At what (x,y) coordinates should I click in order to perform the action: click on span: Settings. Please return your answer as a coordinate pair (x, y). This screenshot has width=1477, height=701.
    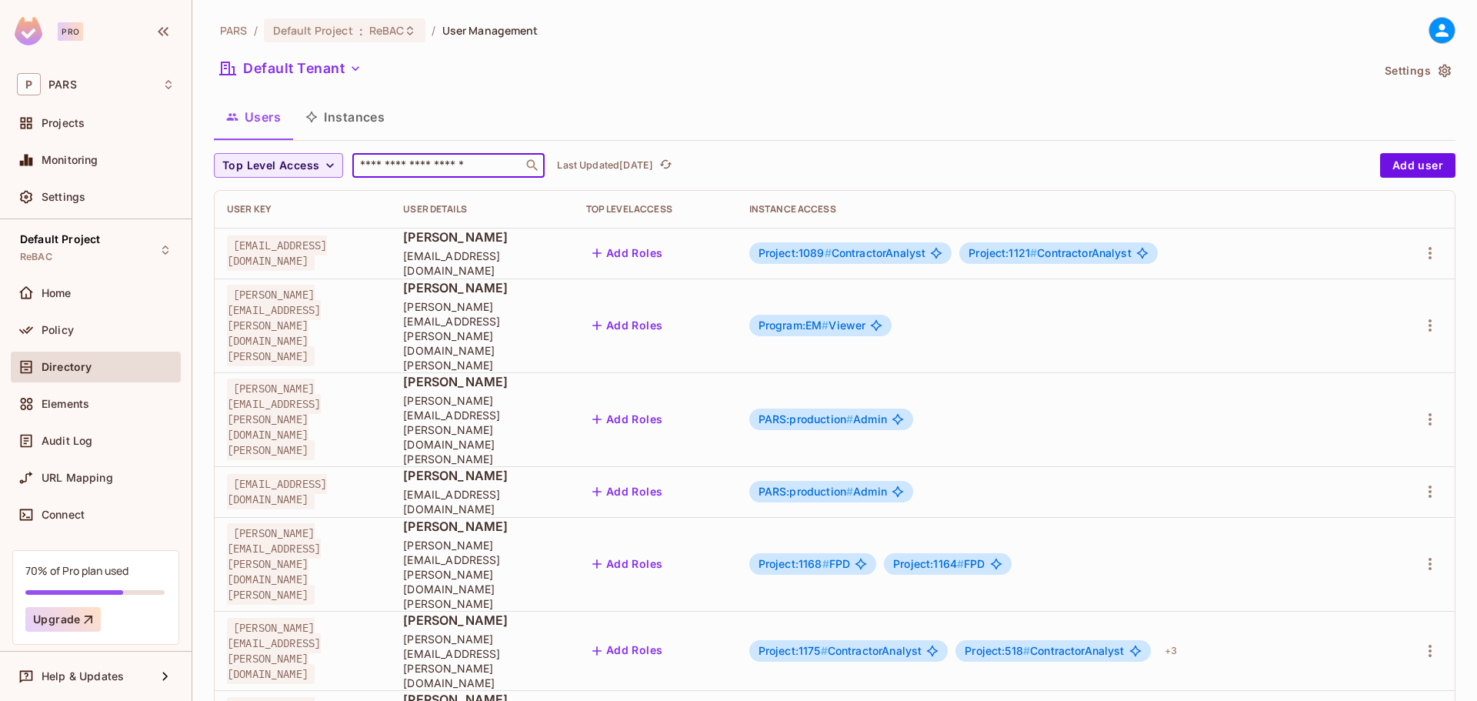
    Looking at the image, I should click on (63, 197).